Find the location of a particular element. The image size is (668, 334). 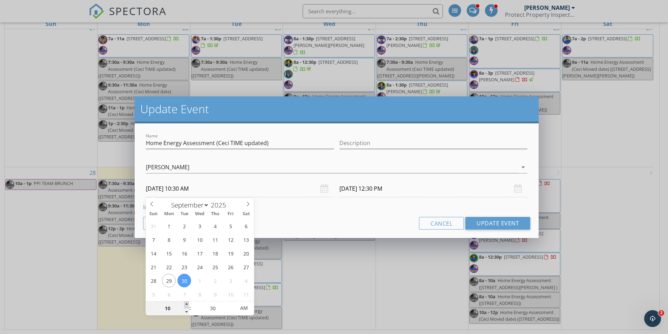

span: September 2, 2025 is located at coordinates (184, 226).